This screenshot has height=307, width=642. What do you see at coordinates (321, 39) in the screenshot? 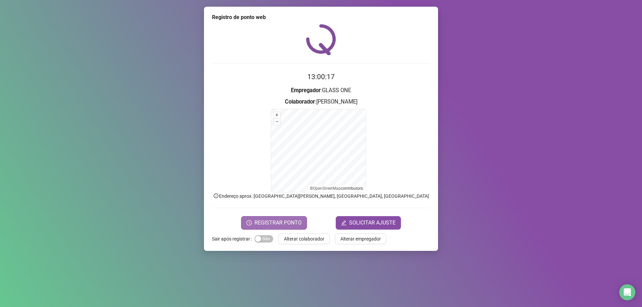
I see `img: QRPoint` at bounding box center [321, 39].